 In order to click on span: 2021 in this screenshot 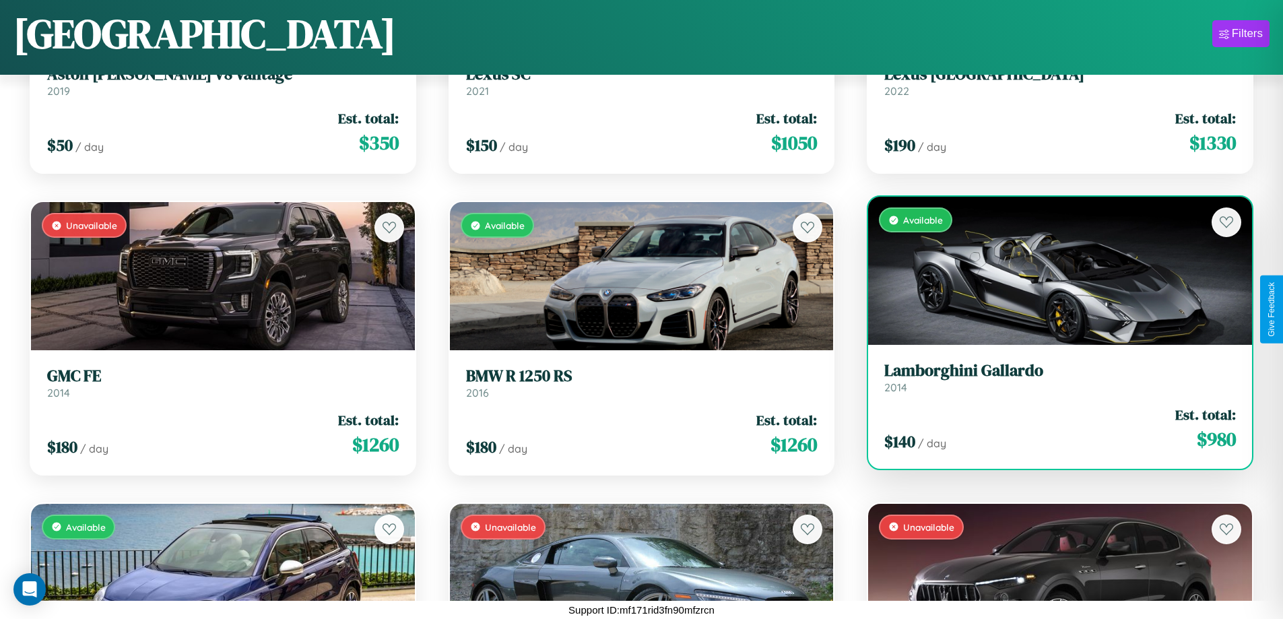, I will do `click(478, 91)`.